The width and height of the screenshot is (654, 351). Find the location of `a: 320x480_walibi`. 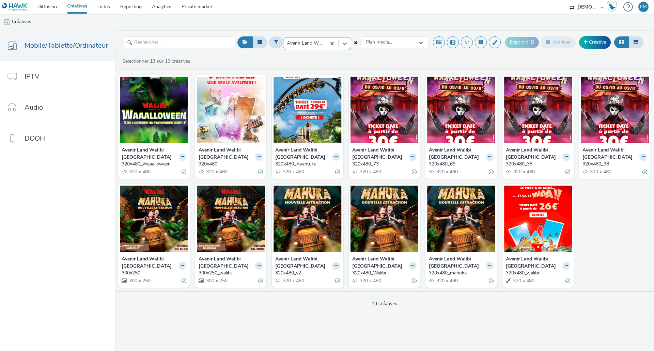

a: 320x480_walibi is located at coordinates (539, 273).